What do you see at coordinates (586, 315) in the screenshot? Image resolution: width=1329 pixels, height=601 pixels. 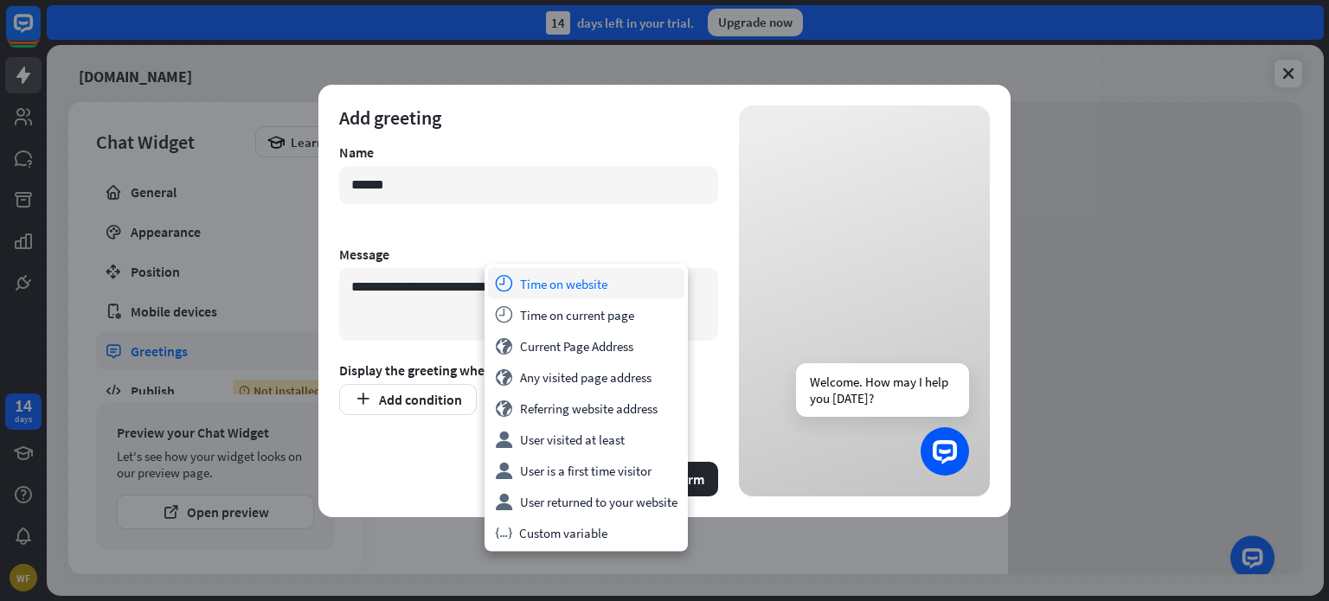 I see `div: Time on current page` at bounding box center [586, 315].